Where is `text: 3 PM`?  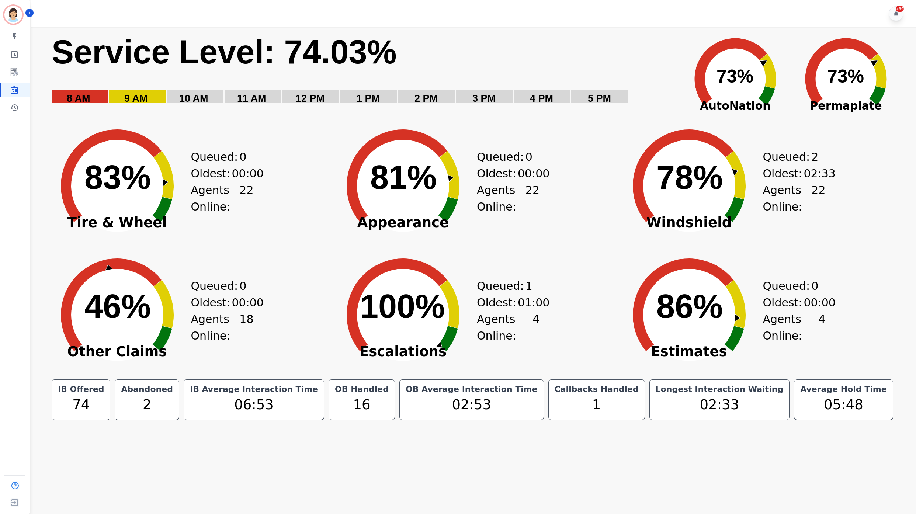 text: 3 PM is located at coordinates (484, 98).